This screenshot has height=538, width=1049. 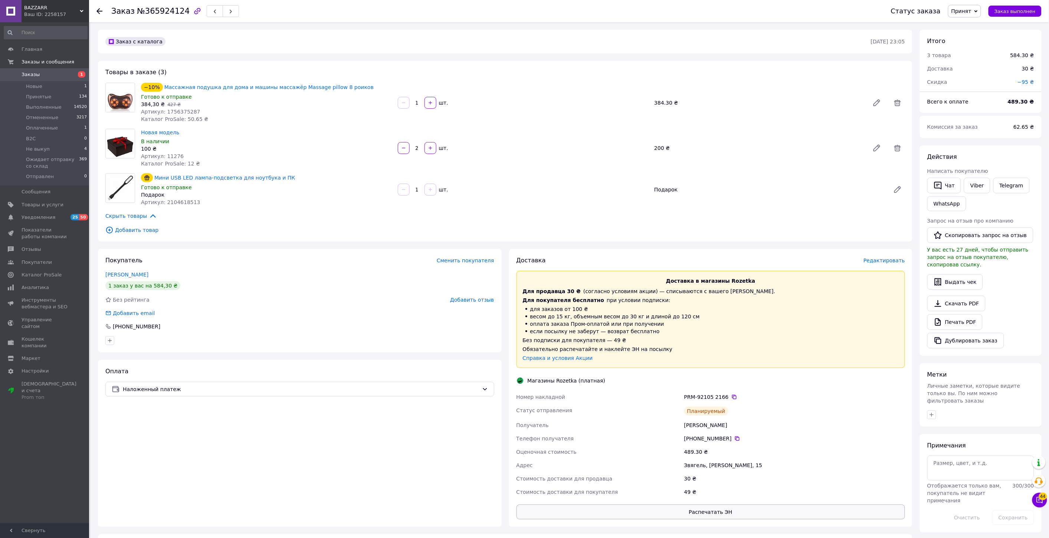 What do you see at coordinates (99, 11) in the screenshot?
I see `div: Вернуться назад` at bounding box center [99, 11].